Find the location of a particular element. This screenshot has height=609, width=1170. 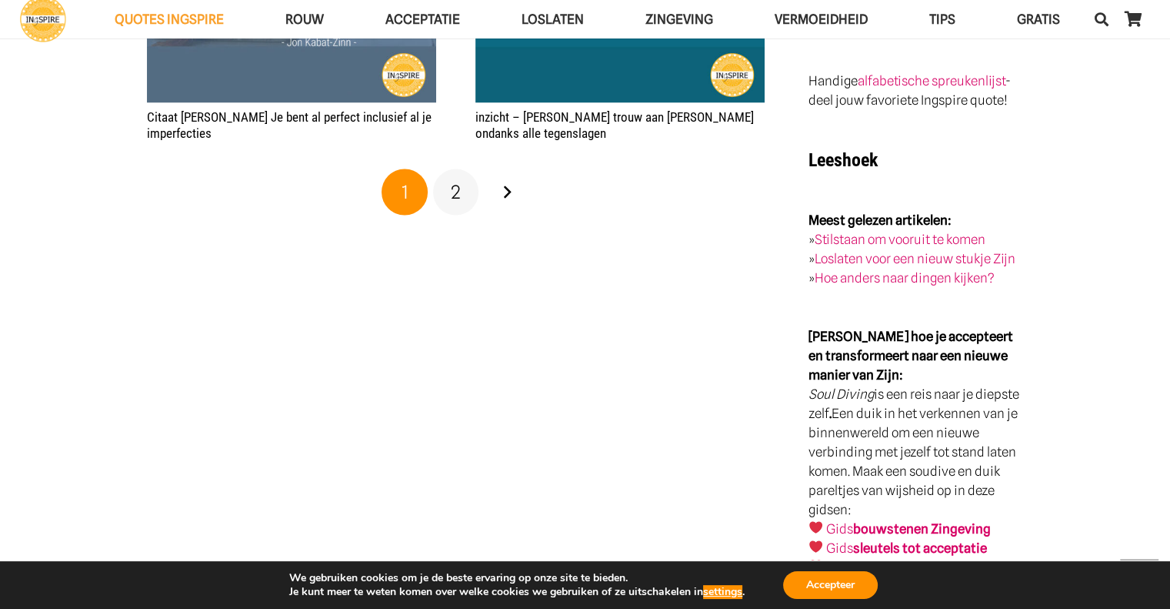

strong: sleutels tot acceptatie is located at coordinates (920, 547).